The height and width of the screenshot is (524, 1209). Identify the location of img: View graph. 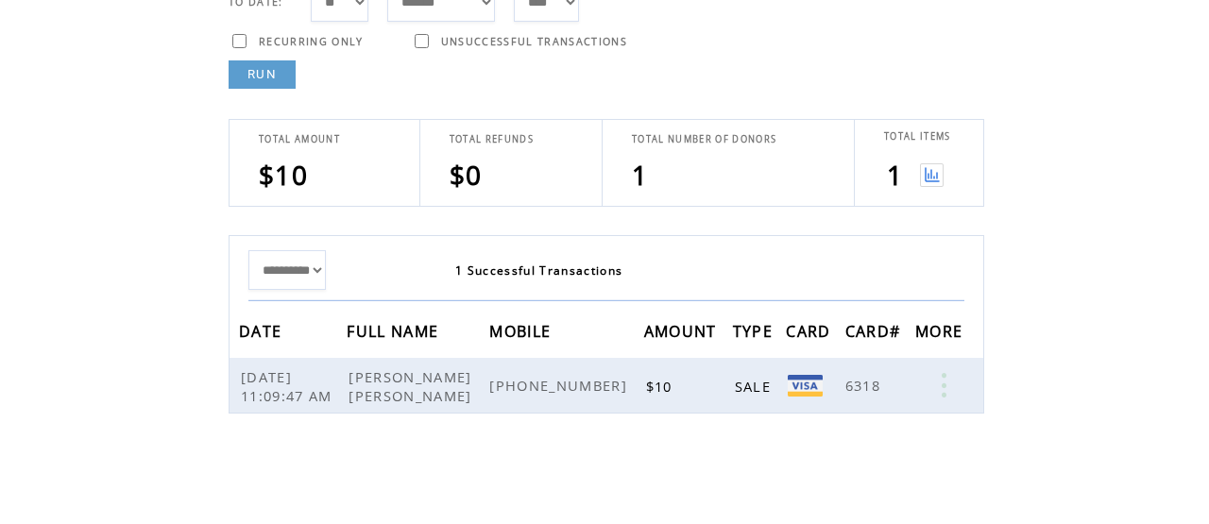
(932, 175).